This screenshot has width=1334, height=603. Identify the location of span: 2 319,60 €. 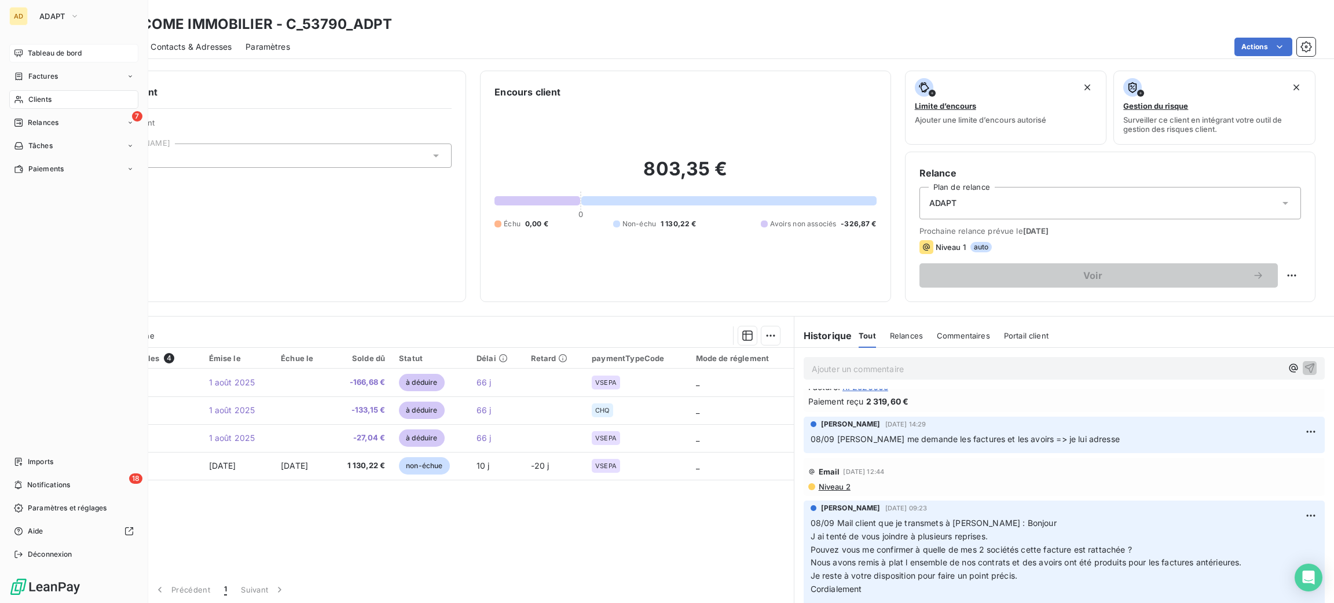
(887, 401).